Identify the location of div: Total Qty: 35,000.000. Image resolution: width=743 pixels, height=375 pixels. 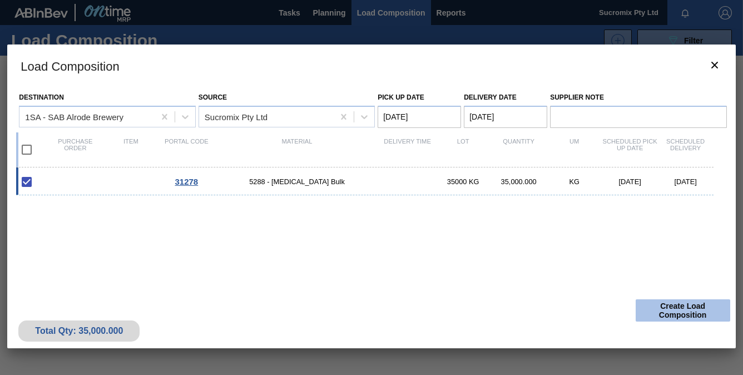
(79, 331).